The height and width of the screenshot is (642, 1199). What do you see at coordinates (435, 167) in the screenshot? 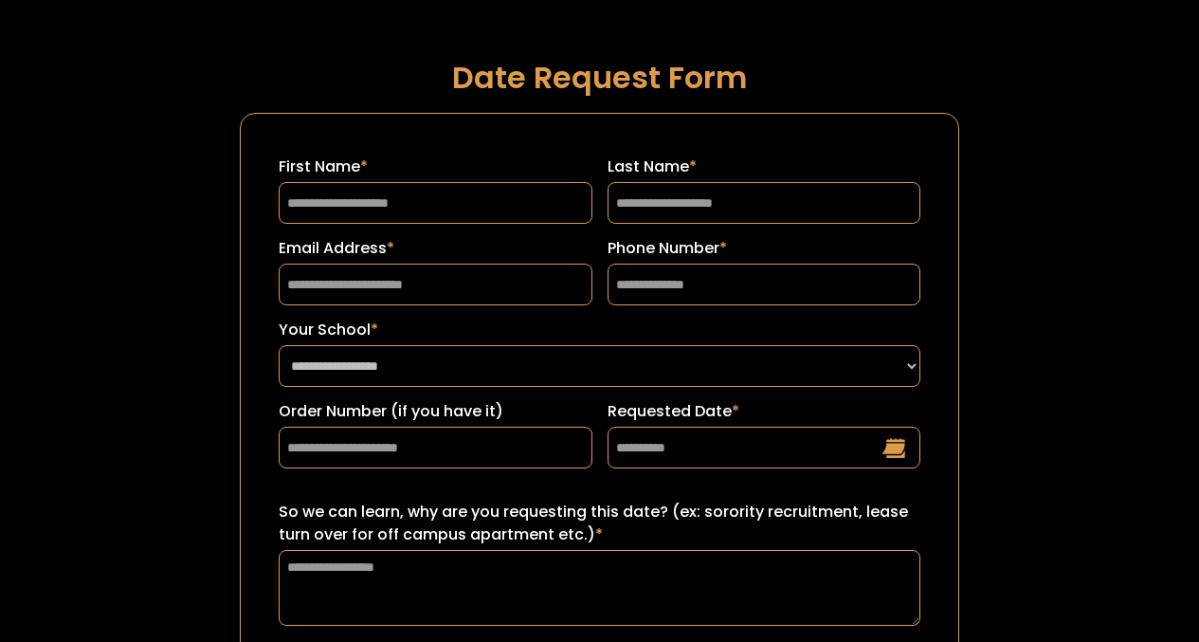
I see `label: First Name` at bounding box center [435, 167].